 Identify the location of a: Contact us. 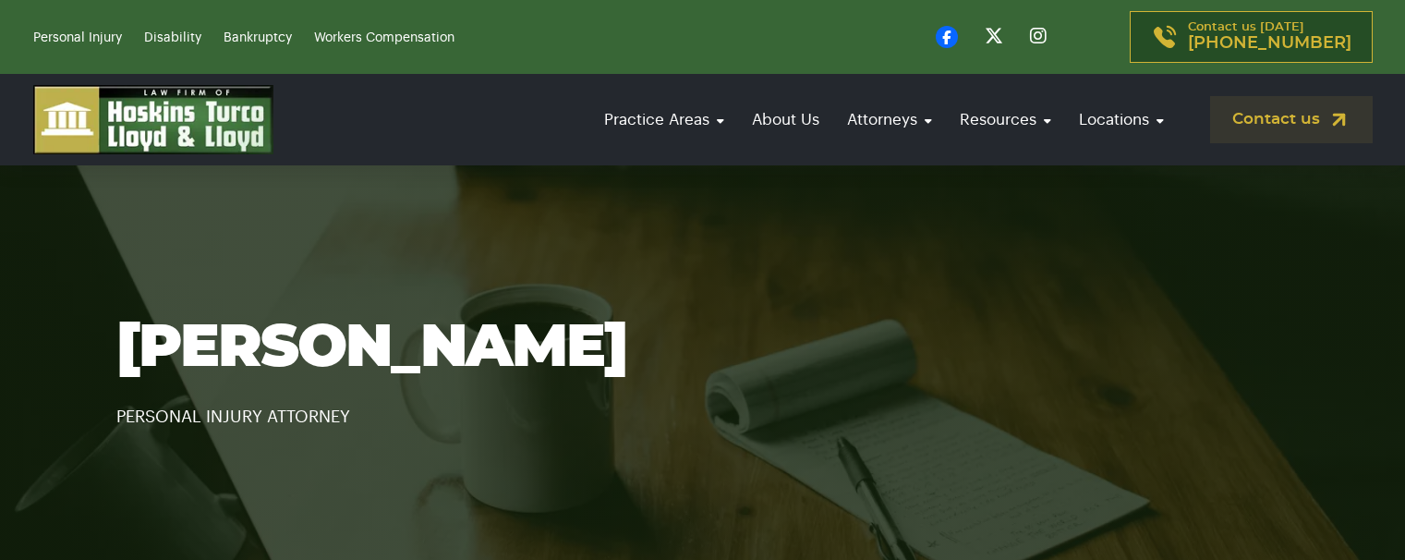
(1291, 119).